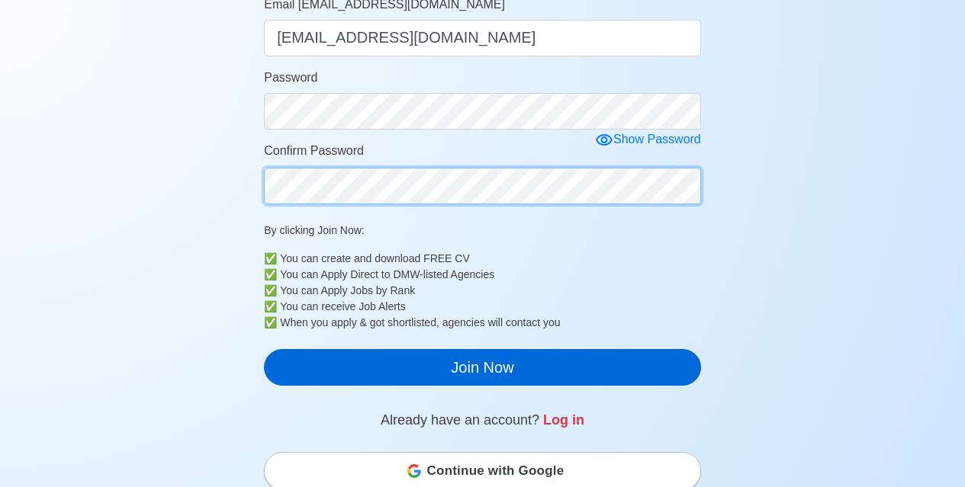  Describe the element at coordinates (648, 140) in the screenshot. I see `div: Show Password` at that location.